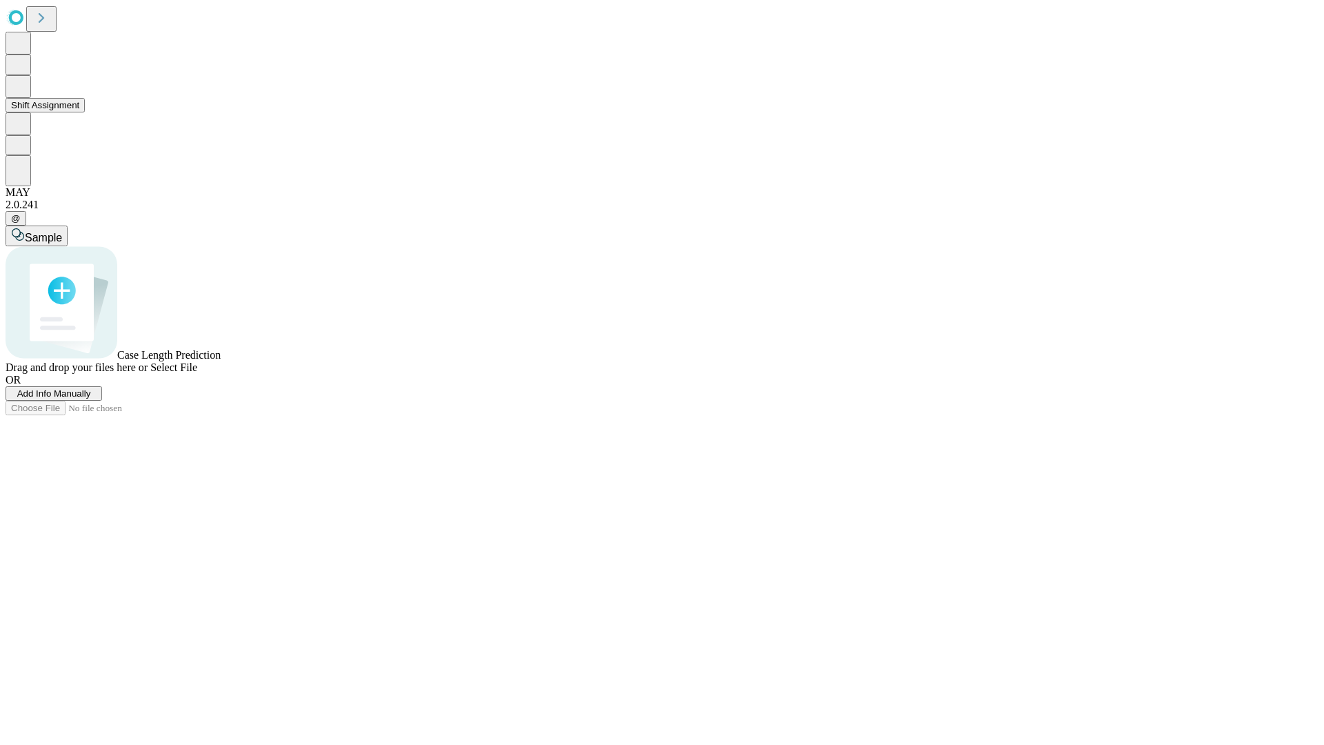 This screenshot has height=745, width=1324. I want to click on div: MAY, so click(662, 192).